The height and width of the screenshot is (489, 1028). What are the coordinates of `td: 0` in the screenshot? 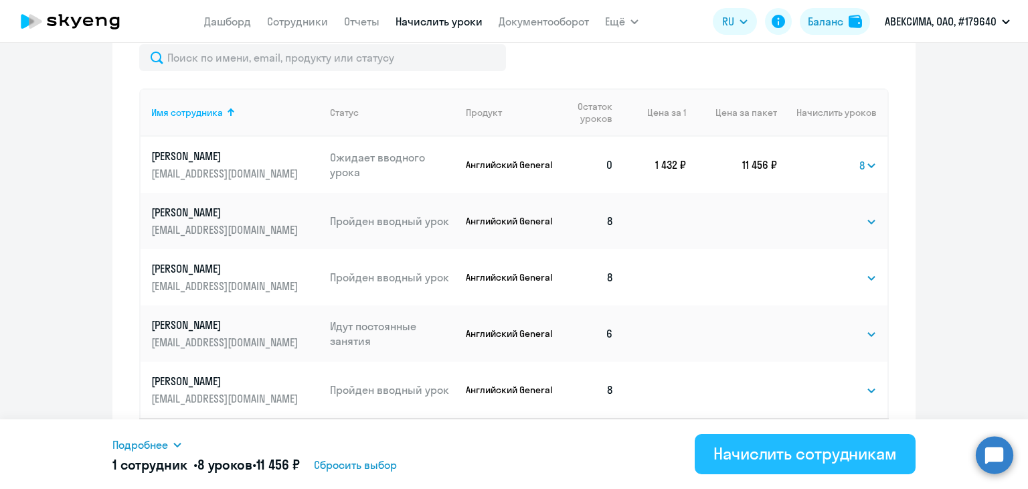 It's located at (591, 165).